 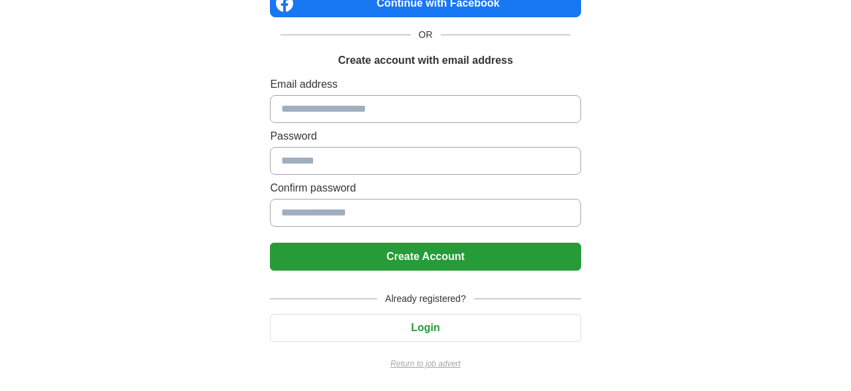 I want to click on label: Confirm password, so click(x=425, y=188).